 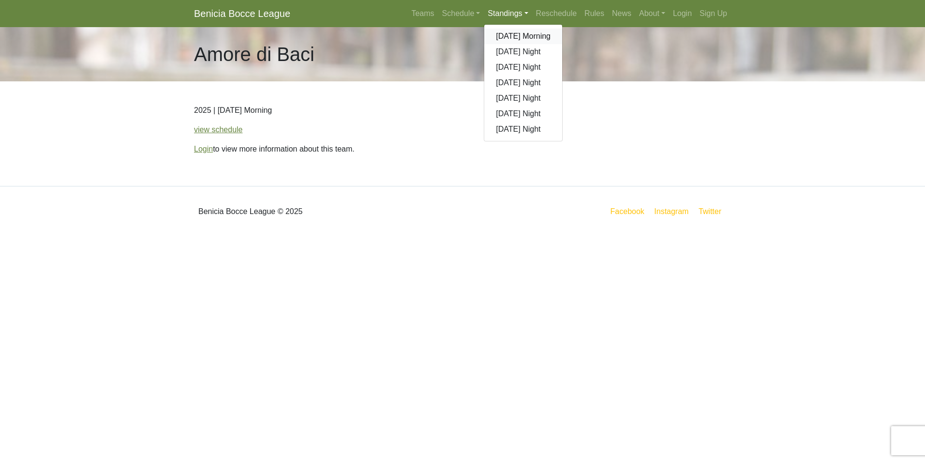 What do you see at coordinates (523, 83) in the screenshot?
I see `div: Standings` at bounding box center [523, 83].